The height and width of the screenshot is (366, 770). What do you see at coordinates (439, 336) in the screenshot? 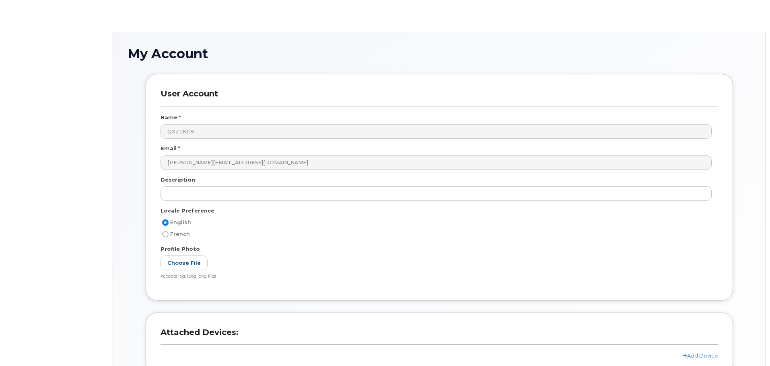
I see `h3: Attached Devices:` at bounding box center [439, 336].